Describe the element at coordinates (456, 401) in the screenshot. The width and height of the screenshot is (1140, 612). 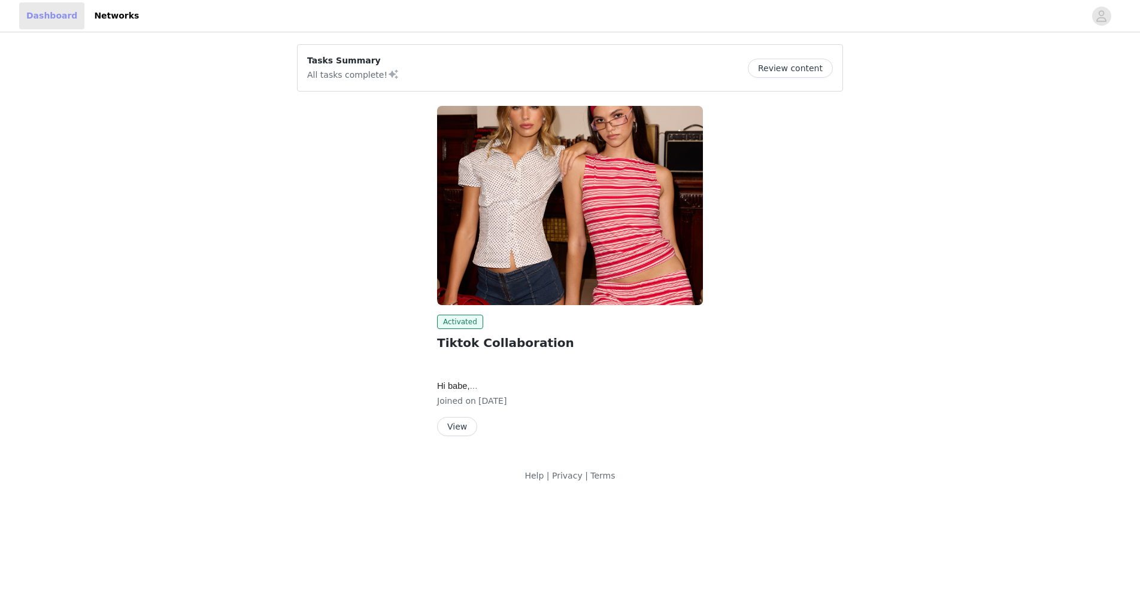
I see `span: Joined on` at that location.